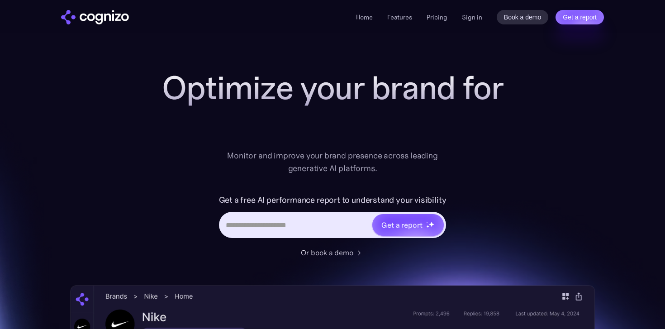  What do you see at coordinates (95, 17) in the screenshot?
I see `img: cognizo logo` at bounding box center [95, 17].